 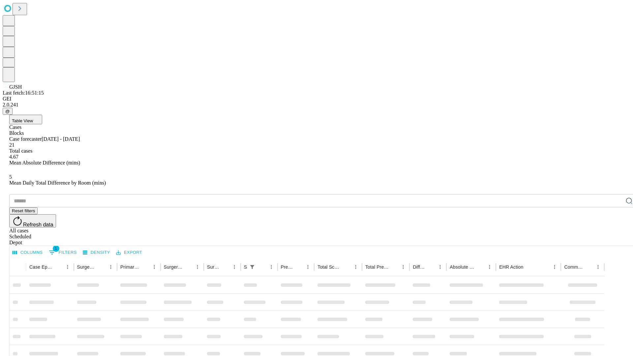 I want to click on button: Refresh data, so click(x=33, y=221).